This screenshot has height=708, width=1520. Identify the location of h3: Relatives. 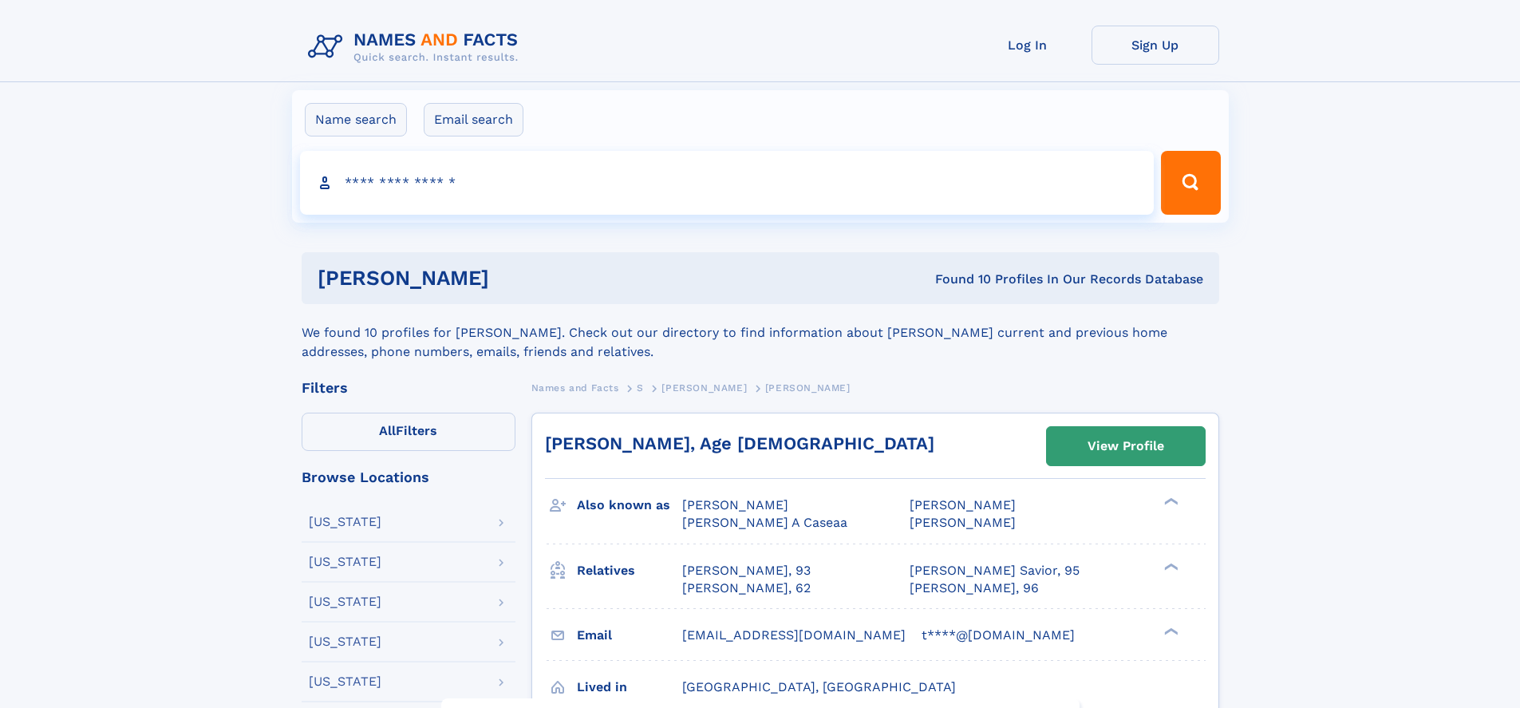
(630, 570).